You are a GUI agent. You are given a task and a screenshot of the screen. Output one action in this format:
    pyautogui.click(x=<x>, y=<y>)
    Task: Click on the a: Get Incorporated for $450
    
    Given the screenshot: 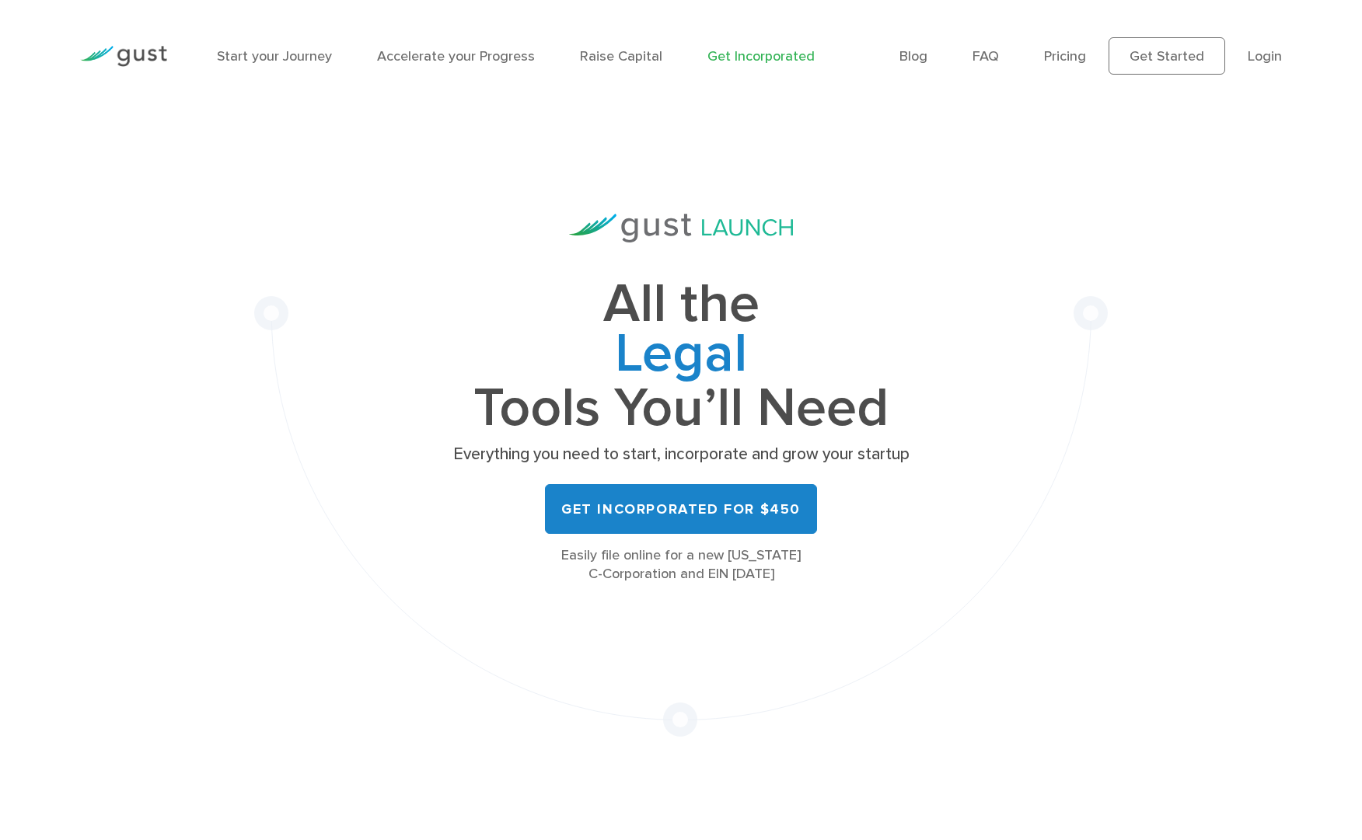 What is the action you would take?
    pyautogui.click(x=681, y=509)
    